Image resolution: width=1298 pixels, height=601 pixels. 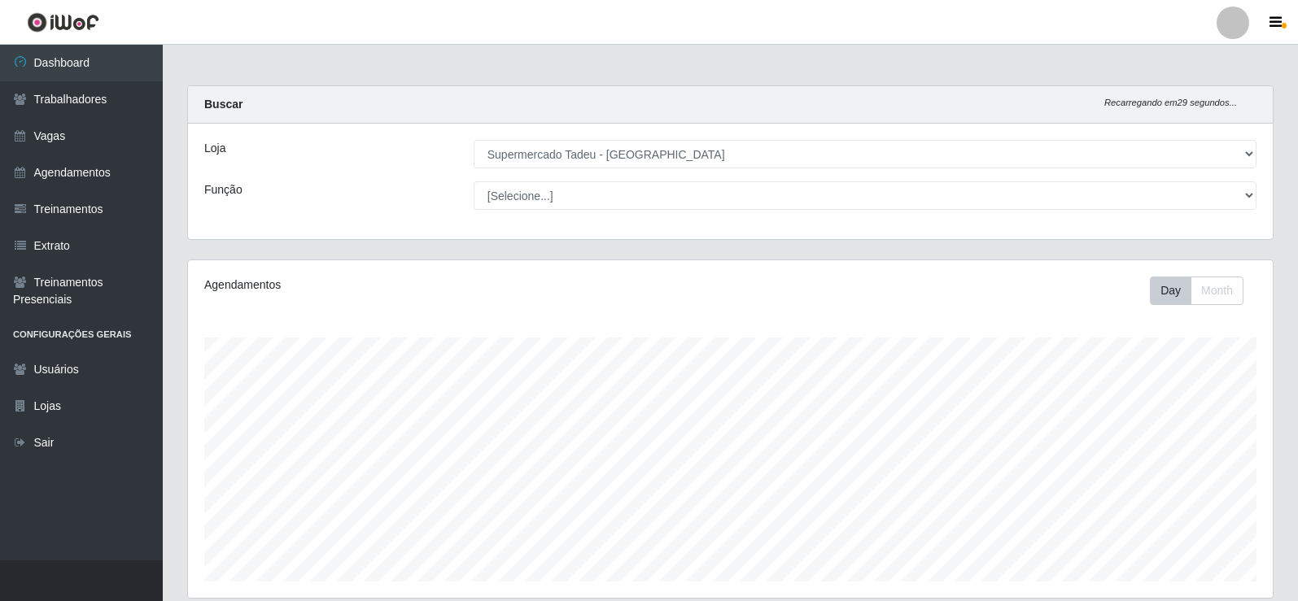 What do you see at coordinates (1203, 290) in the screenshot?
I see `div: Toolbar with button groups` at bounding box center [1203, 290].